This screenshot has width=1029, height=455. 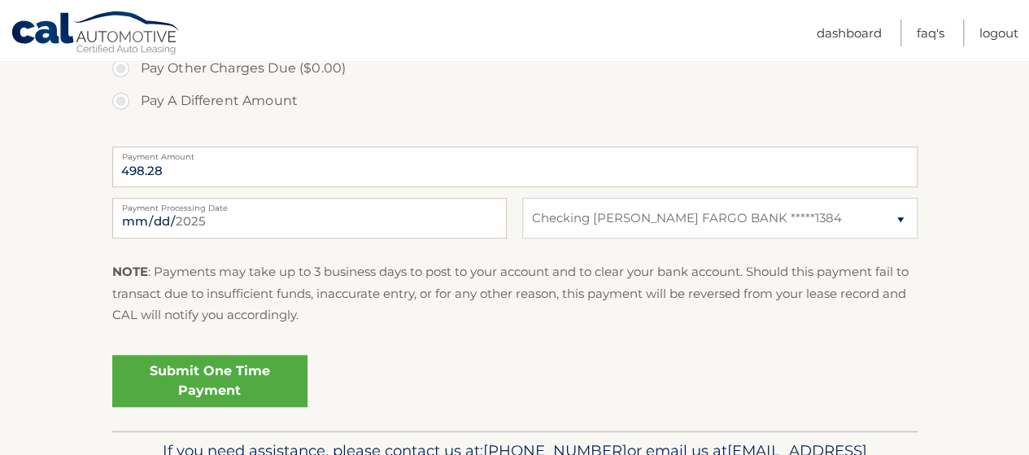 What do you see at coordinates (931, 33) in the screenshot?
I see `a: FAQ's` at bounding box center [931, 33].